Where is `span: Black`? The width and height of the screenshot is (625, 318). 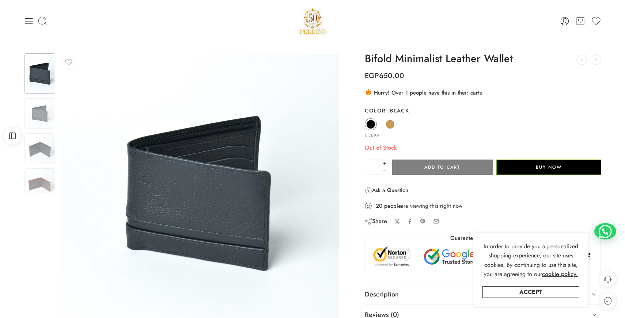
span: Black is located at coordinates (398, 110).